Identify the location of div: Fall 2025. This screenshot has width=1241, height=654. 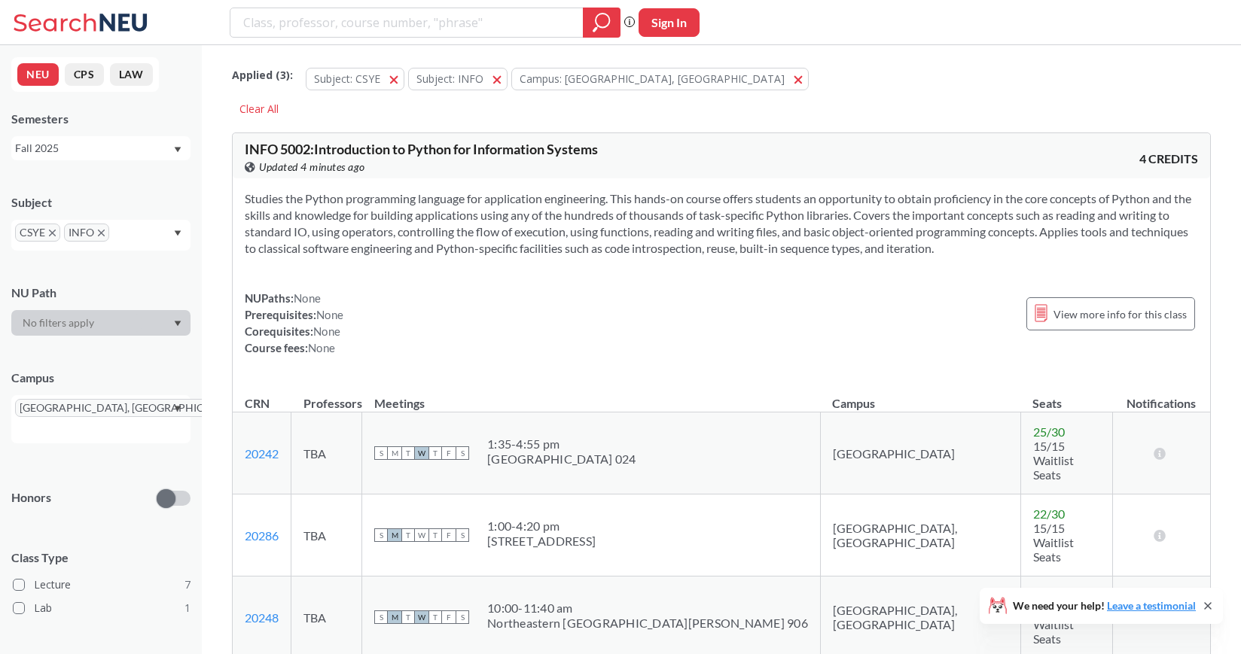
(93, 148).